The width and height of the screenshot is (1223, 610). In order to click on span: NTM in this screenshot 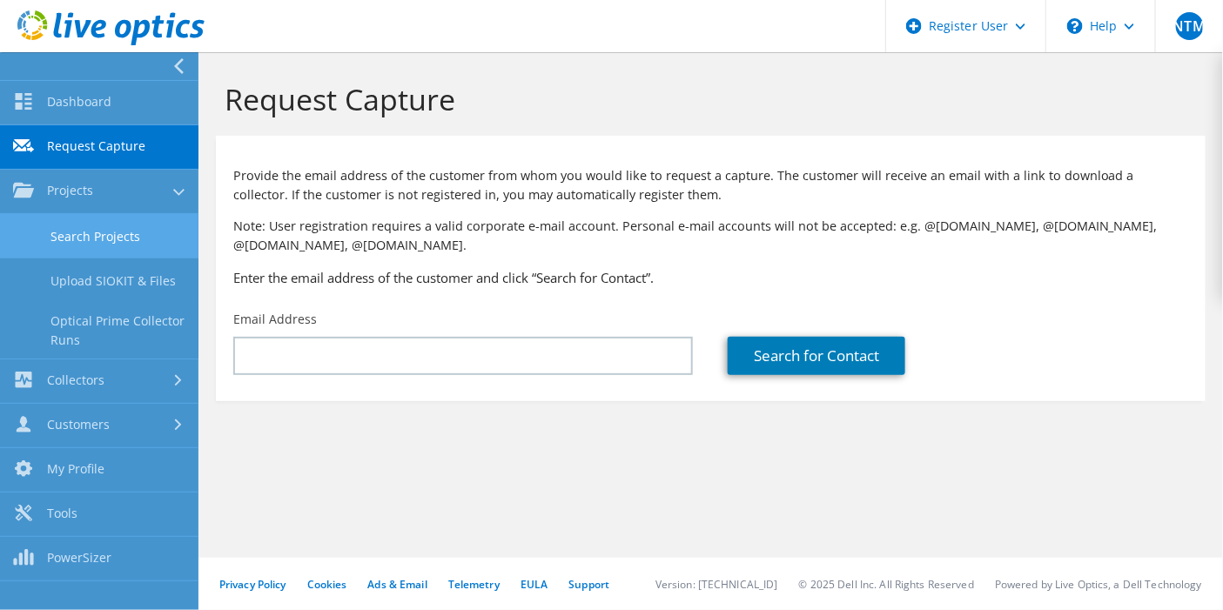, I will do `click(1190, 26)`.